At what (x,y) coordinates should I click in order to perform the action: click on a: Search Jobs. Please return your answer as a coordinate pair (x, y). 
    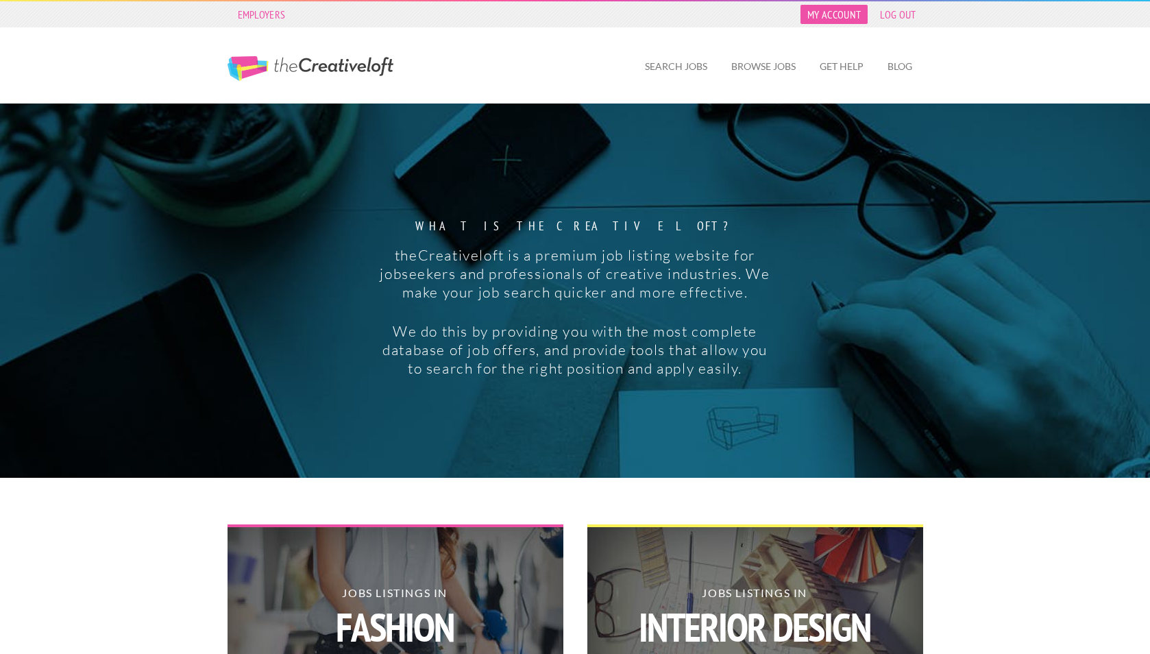
    Looking at the image, I should click on (676, 66).